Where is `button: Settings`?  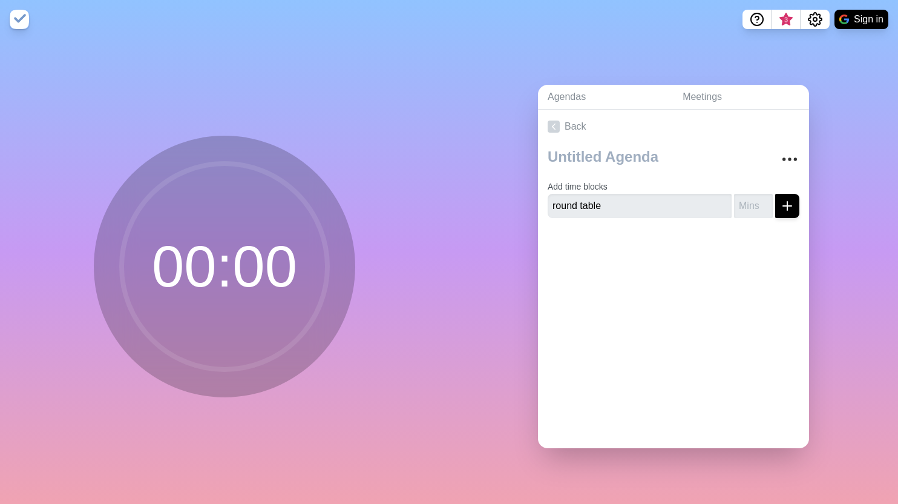 button: Settings is located at coordinates (815, 19).